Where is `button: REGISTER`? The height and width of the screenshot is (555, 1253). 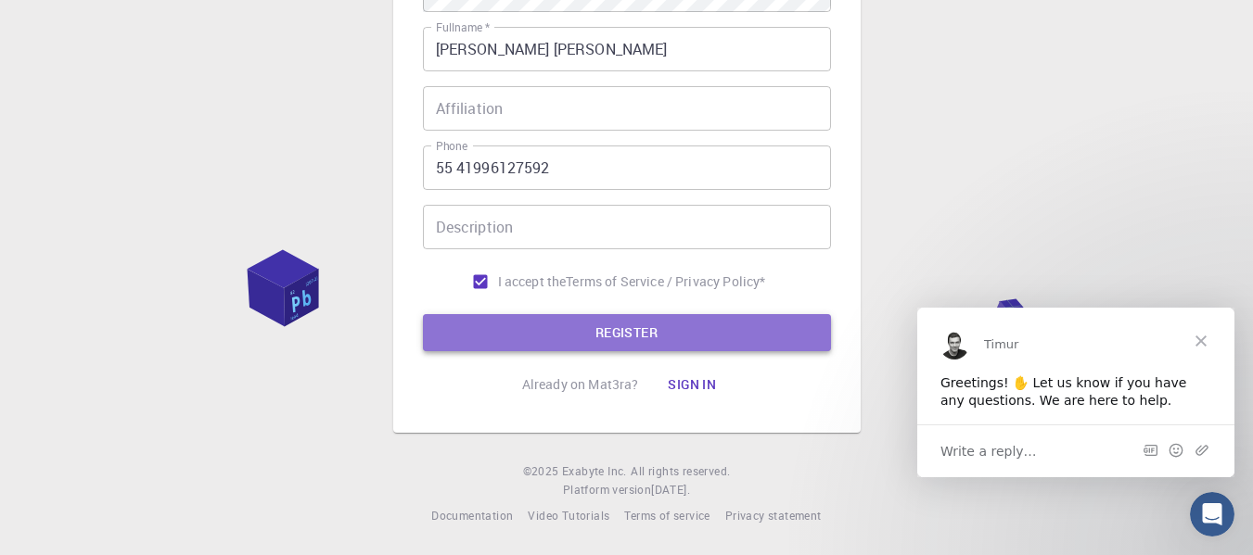 button: REGISTER is located at coordinates (627, 333).